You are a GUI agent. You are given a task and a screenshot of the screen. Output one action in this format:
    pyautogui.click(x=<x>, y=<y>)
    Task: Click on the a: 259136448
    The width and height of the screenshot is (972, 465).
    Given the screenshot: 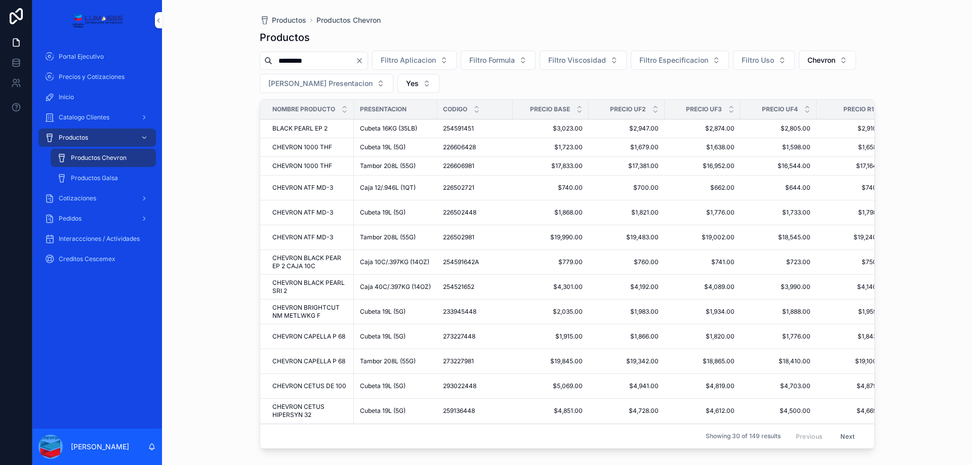 What is the action you would take?
    pyautogui.click(x=475, y=411)
    